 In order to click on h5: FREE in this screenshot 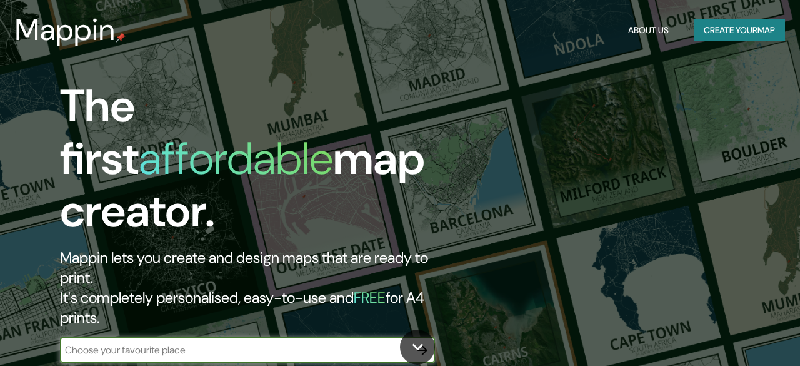, I will do `click(370, 297)`.